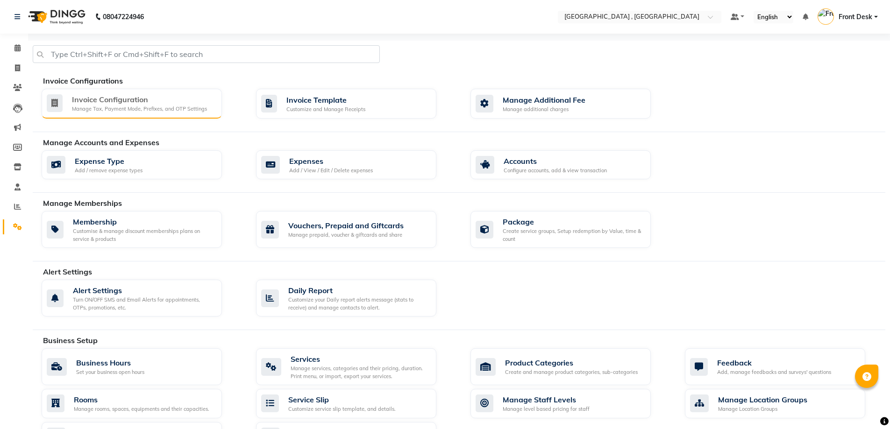 Image resolution: width=890 pixels, height=429 pixels. I want to click on div: Daily Report, so click(358, 291).